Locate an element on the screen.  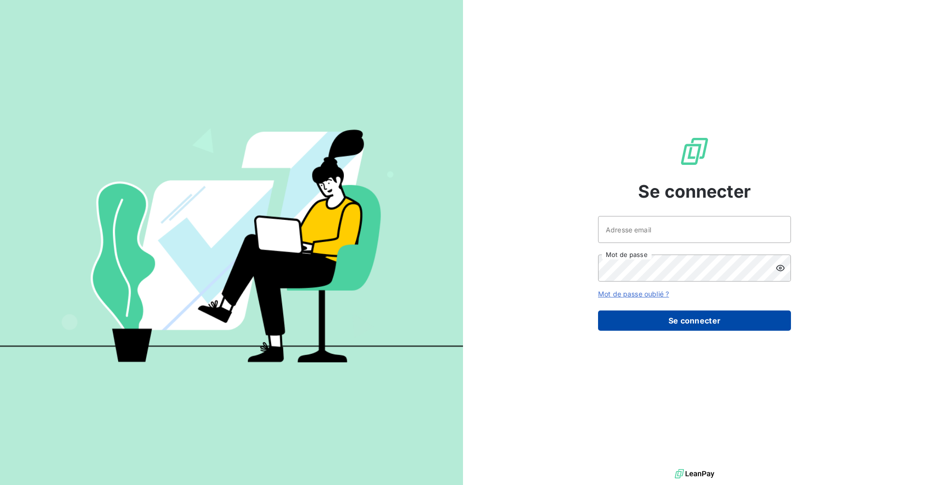
span: Se connecter is located at coordinates (695, 192).